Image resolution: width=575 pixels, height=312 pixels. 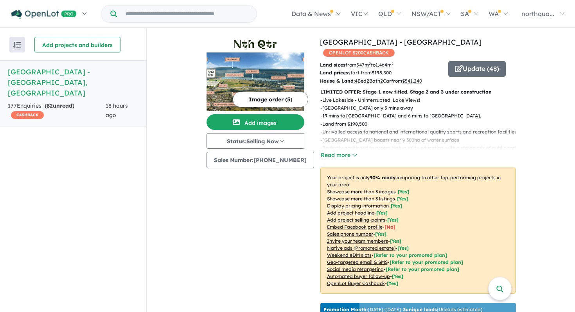 What do you see at coordinates (421, 100) in the screenshot?
I see `p: - Live Lakeside - Uninterrupted Lake Views!` at bounding box center [421, 100].